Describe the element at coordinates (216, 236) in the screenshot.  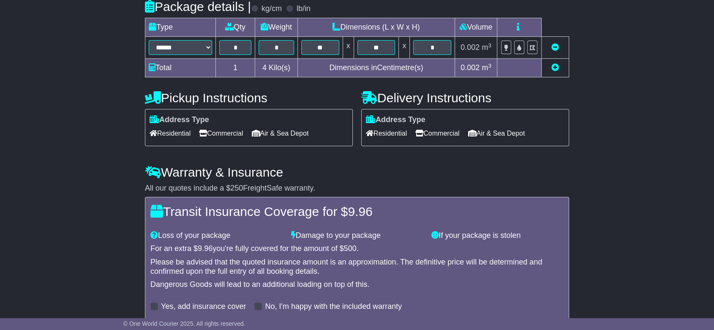
I see `div: Loss of your package` at that location.